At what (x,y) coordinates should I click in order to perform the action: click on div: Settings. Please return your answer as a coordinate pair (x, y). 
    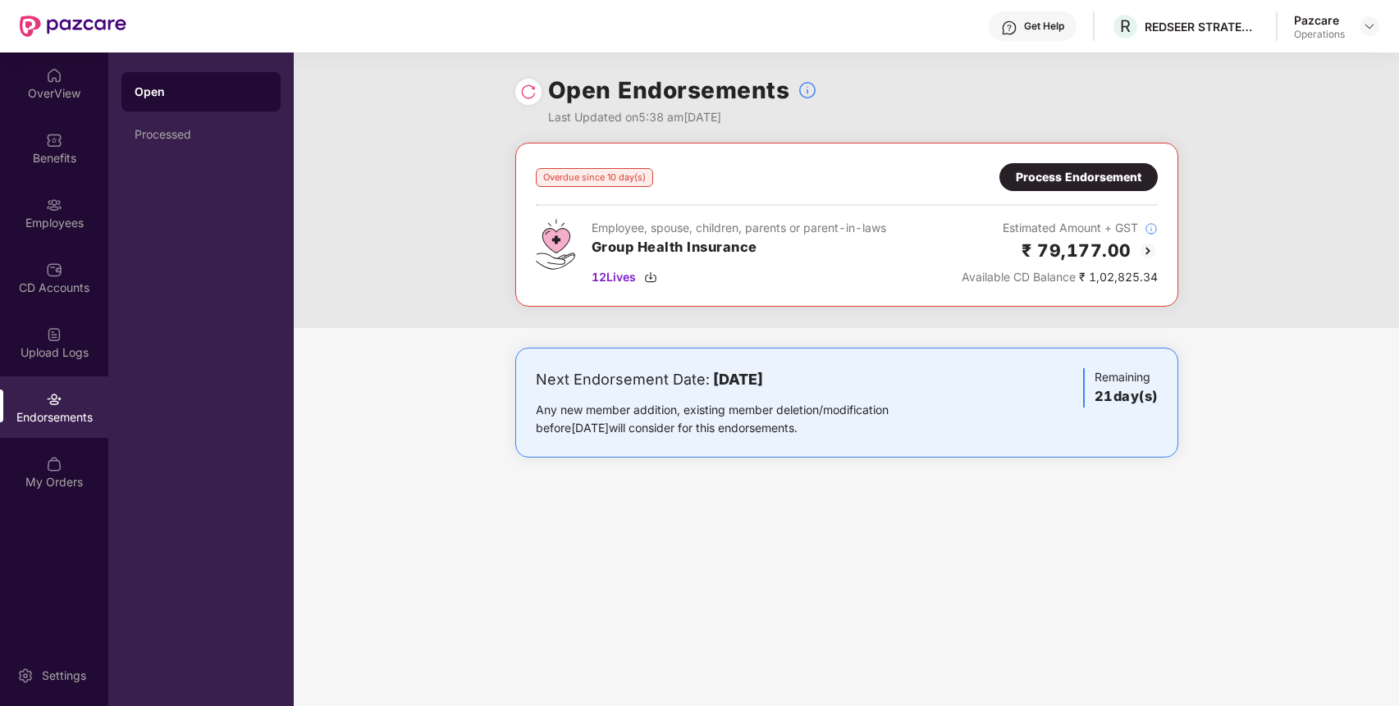
    Looking at the image, I should click on (64, 676).